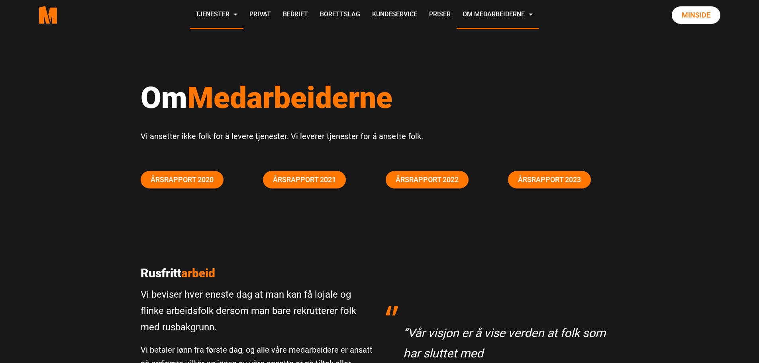  What do you see at coordinates (498, 15) in the screenshot?
I see `a: Om Medarbeiderne` at bounding box center [498, 15].